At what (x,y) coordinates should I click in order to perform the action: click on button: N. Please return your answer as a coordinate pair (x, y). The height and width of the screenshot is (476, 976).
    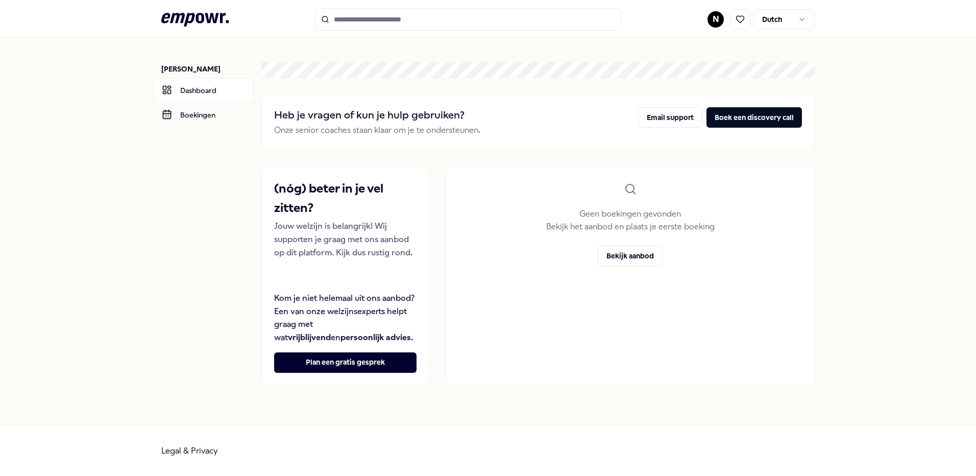
    Looking at the image, I should click on (716, 19).